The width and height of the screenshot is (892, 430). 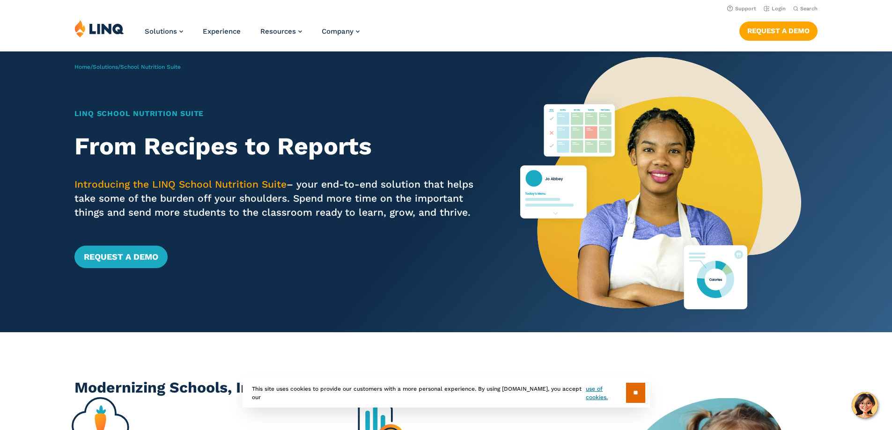 What do you see at coordinates (806, 8) in the screenshot?
I see `button: Open Search Bar` at bounding box center [806, 8].